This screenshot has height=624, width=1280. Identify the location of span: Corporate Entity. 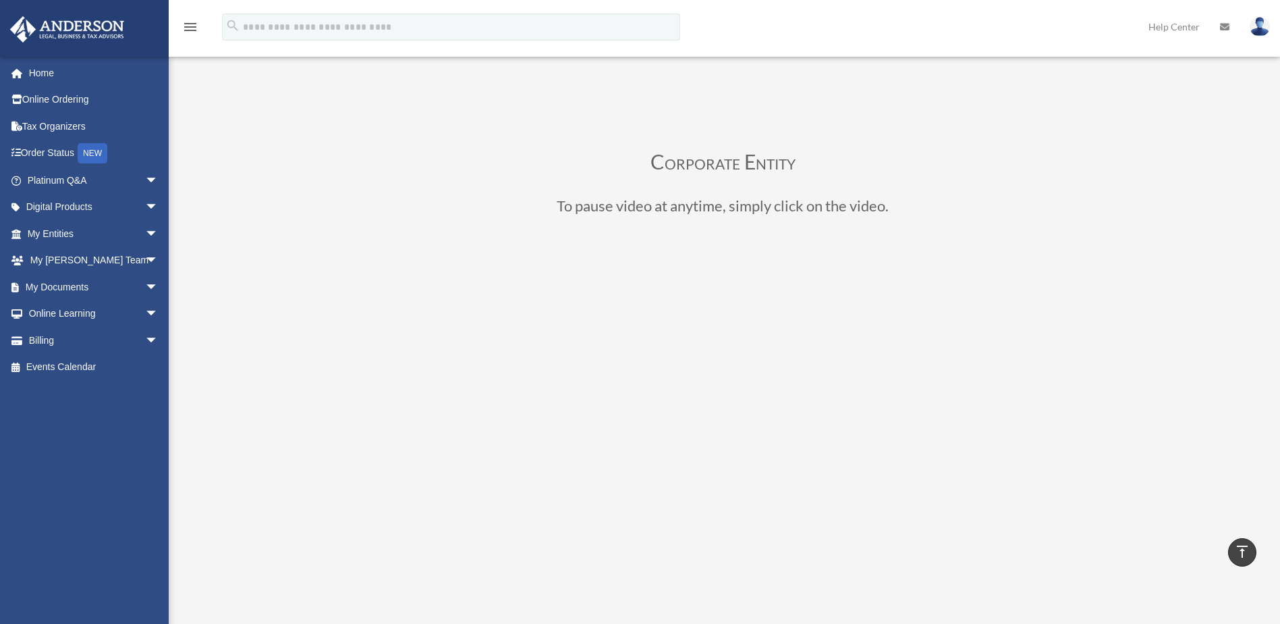
(723, 161).